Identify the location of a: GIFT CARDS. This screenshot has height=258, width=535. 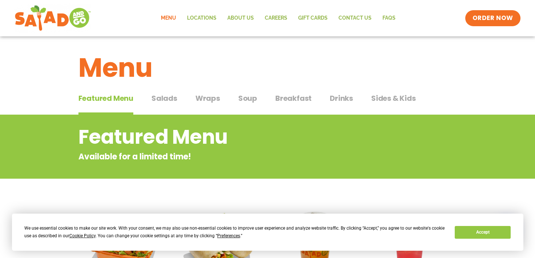
(313, 18).